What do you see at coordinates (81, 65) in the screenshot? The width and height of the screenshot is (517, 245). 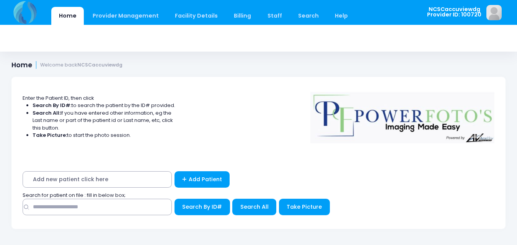 I see `small: Welcome back` at bounding box center [81, 65].